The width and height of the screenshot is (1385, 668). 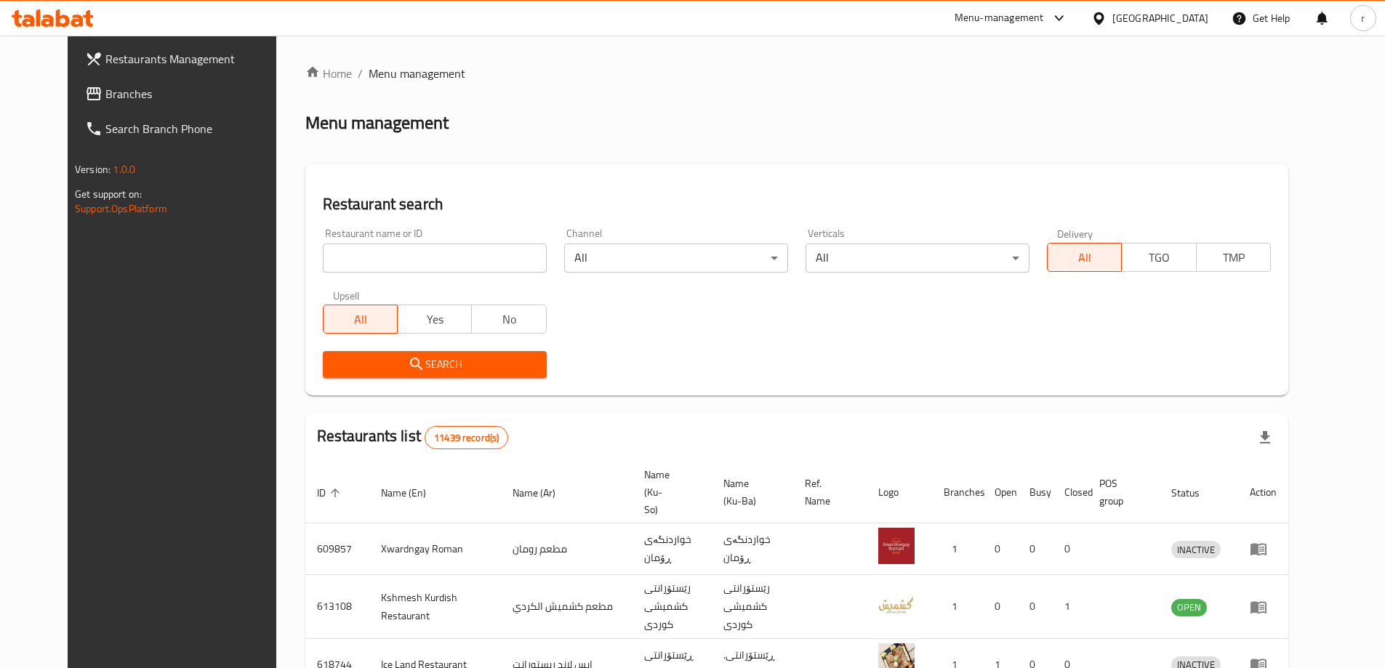 I want to click on span: 1.0.0, so click(x=124, y=169).